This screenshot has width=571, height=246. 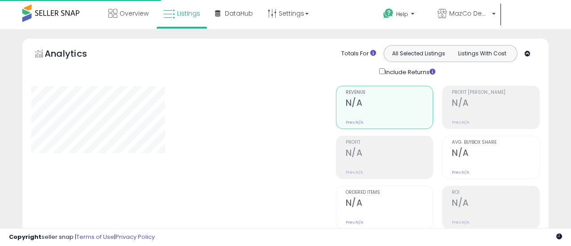 I want to click on span: Overview, so click(x=134, y=13).